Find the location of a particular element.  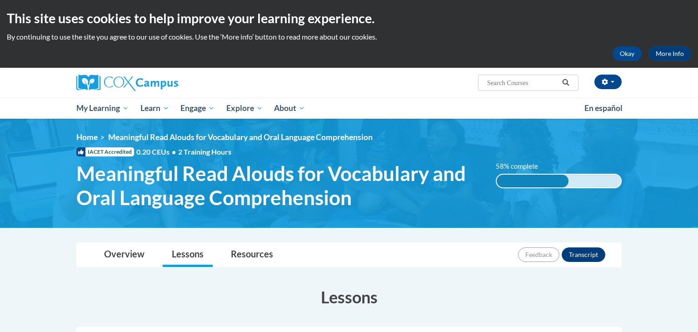

a: Engage is located at coordinates (197, 108).